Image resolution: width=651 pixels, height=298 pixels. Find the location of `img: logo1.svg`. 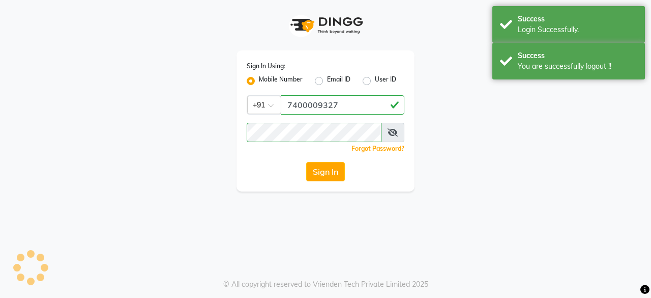

img: logo1.svg is located at coordinates (326, 25).